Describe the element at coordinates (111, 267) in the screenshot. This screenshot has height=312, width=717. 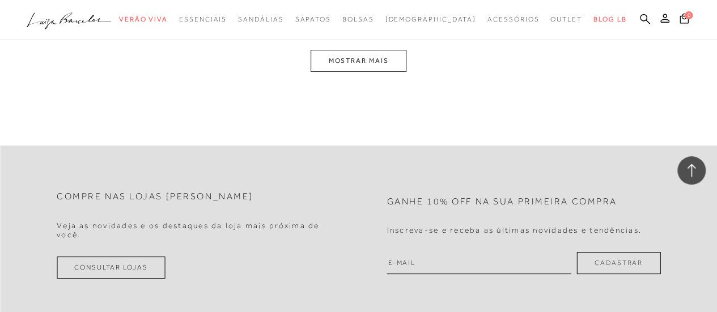
I see `a: Consultar Lojas` at that location.